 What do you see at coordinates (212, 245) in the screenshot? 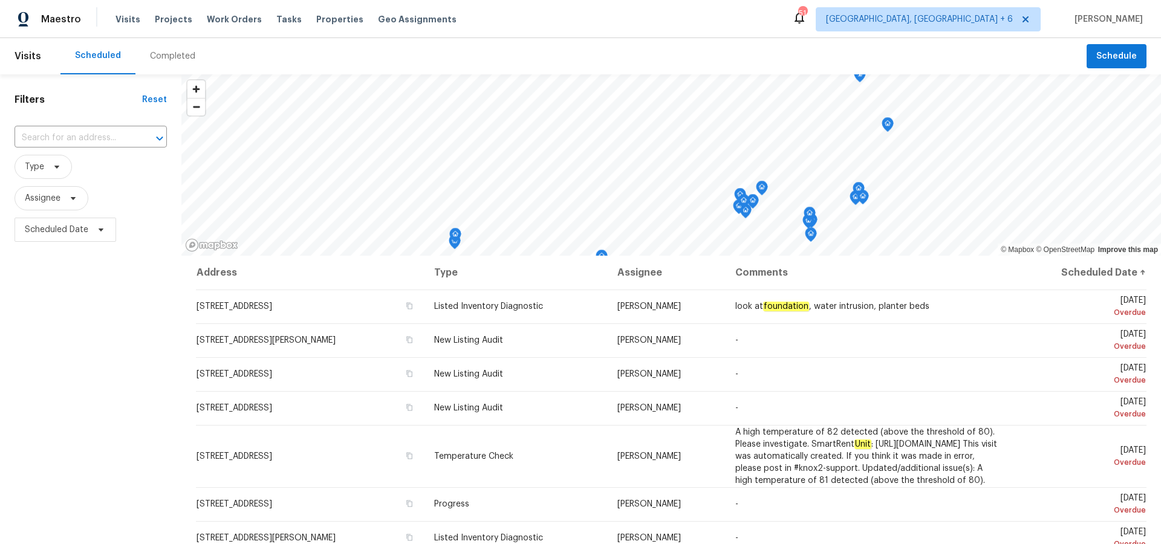
I see `a: Mapbox homepage` at bounding box center [212, 245].